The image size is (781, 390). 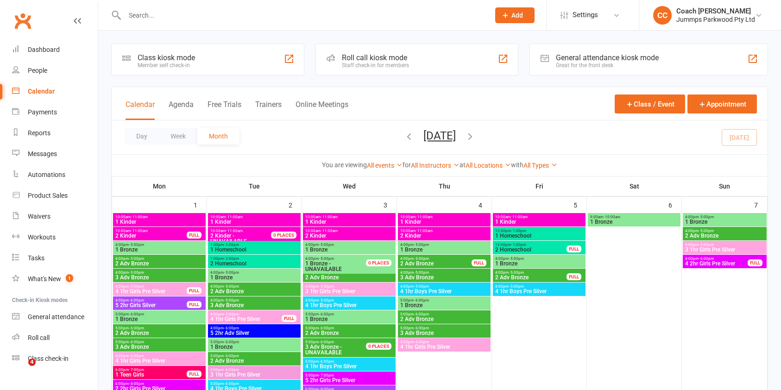 What do you see at coordinates (246, 319) in the screenshot?
I see `span: 4 1hr Girls Pre Silver` at bounding box center [246, 319].